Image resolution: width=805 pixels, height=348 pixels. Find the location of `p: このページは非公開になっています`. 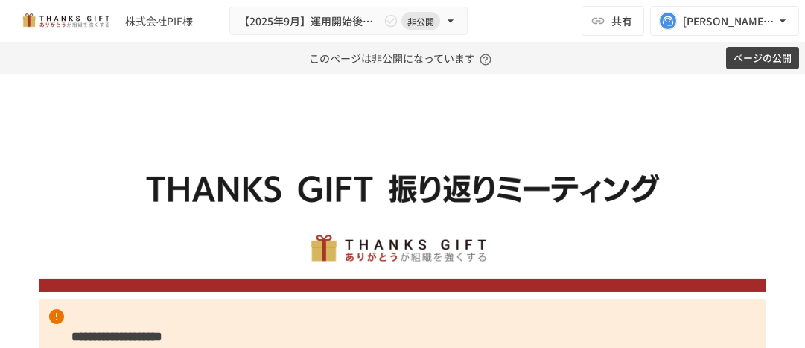

p: このページは非公開になっています is located at coordinates (402, 58).